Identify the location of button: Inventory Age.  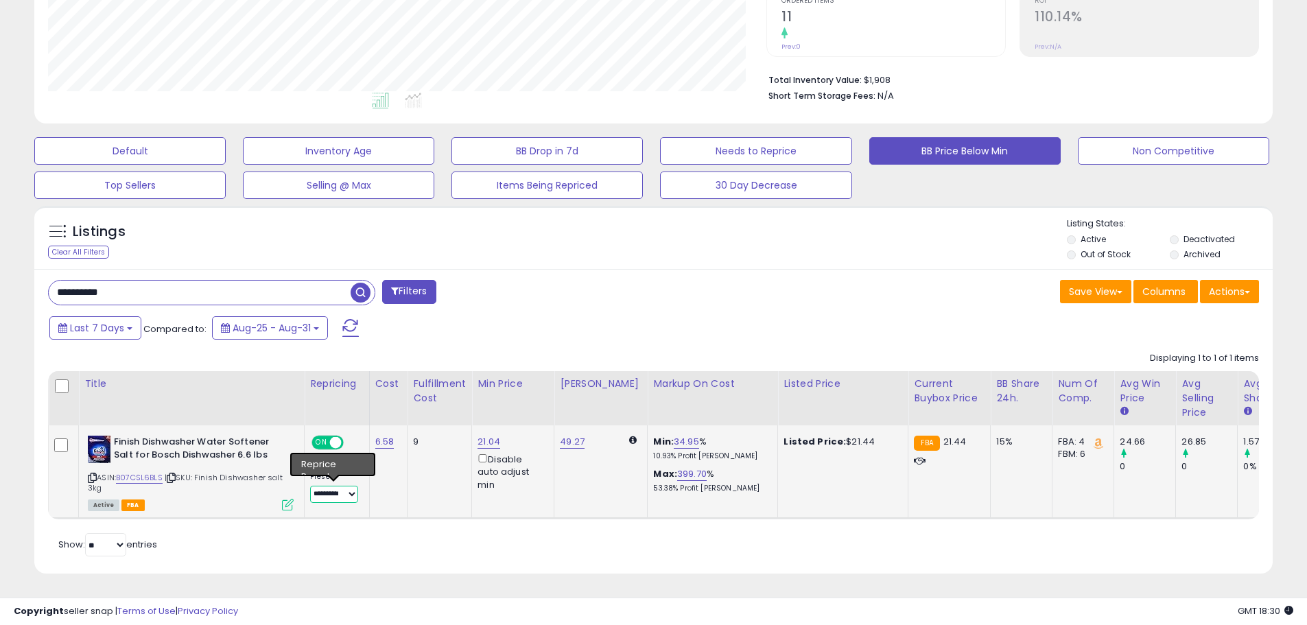
(338, 151).